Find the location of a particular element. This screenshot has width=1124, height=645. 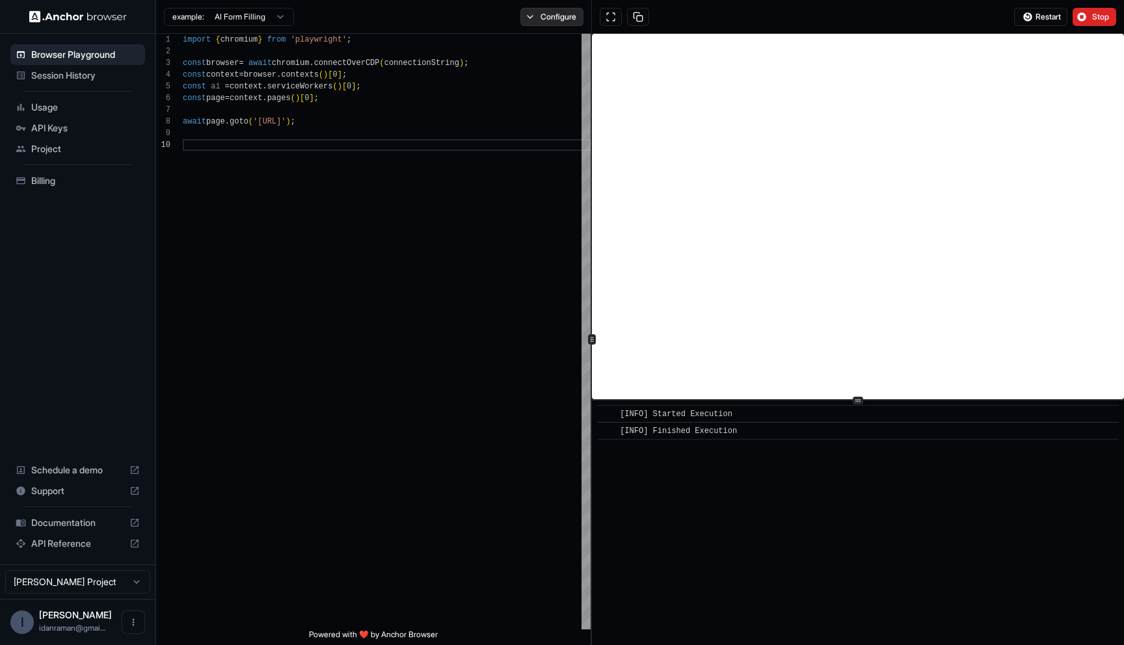

button: Stop is located at coordinates (1094, 17).